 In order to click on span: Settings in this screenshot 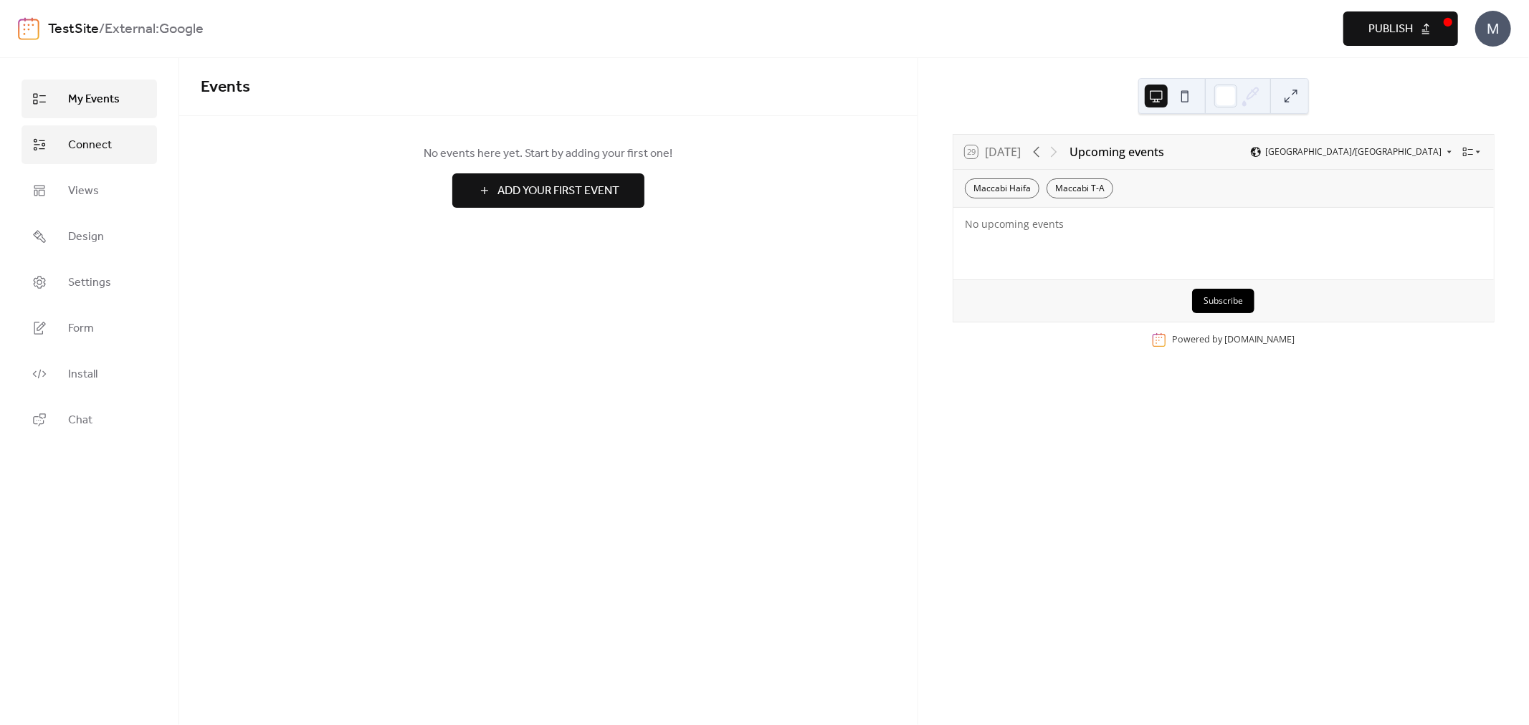, I will do `click(90, 283)`.